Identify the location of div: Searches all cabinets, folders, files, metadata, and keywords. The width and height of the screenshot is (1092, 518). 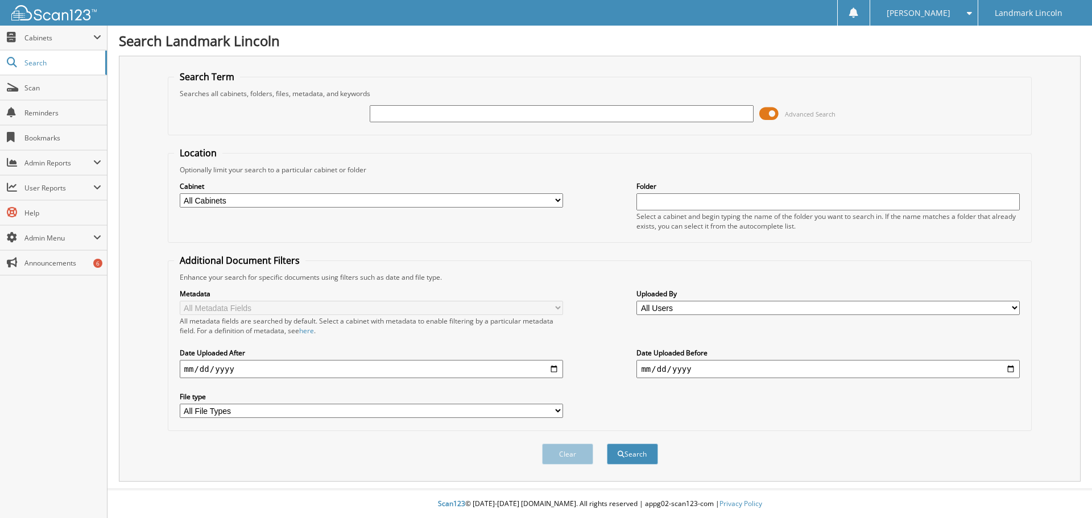
(600, 93).